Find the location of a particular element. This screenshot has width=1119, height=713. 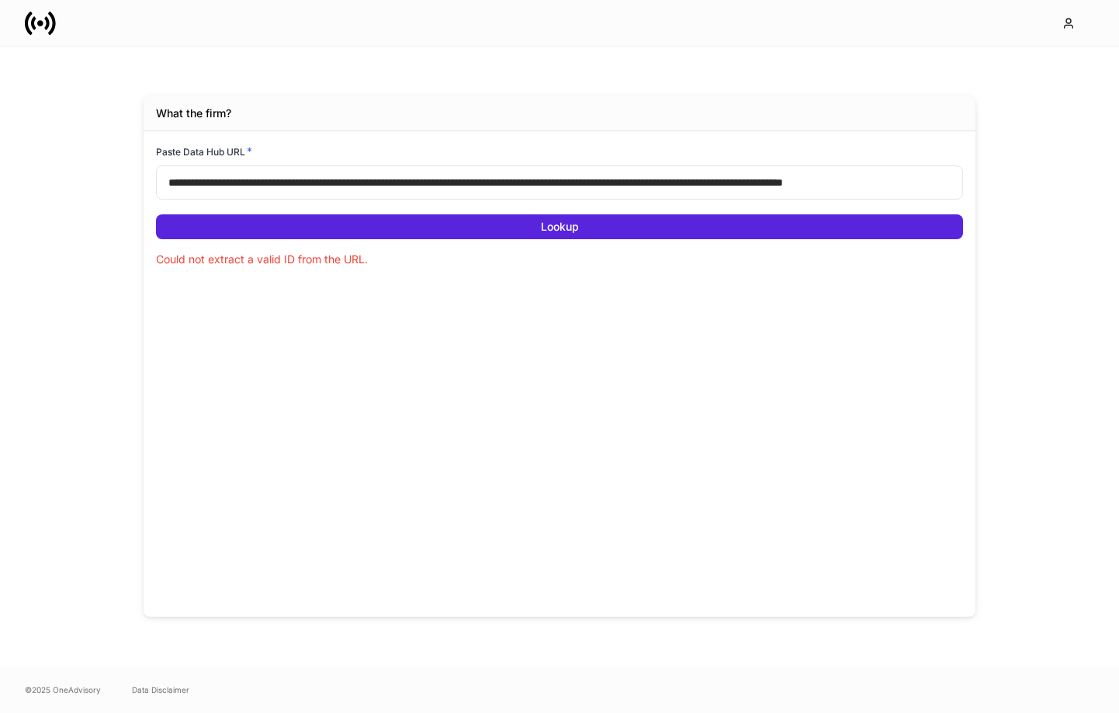

h6: Paste Data Hub URL is located at coordinates (204, 151).